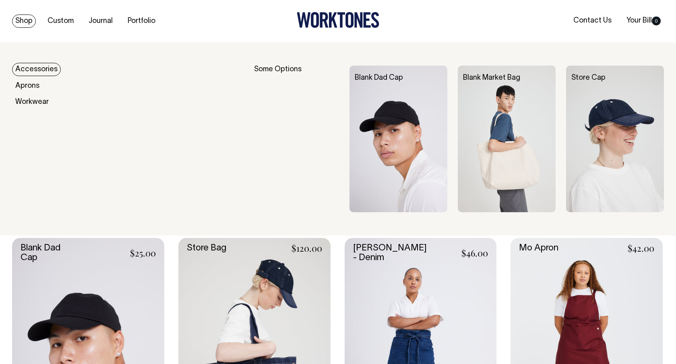 The image size is (676, 364). What do you see at coordinates (60, 21) in the screenshot?
I see `a: Custom` at bounding box center [60, 21].